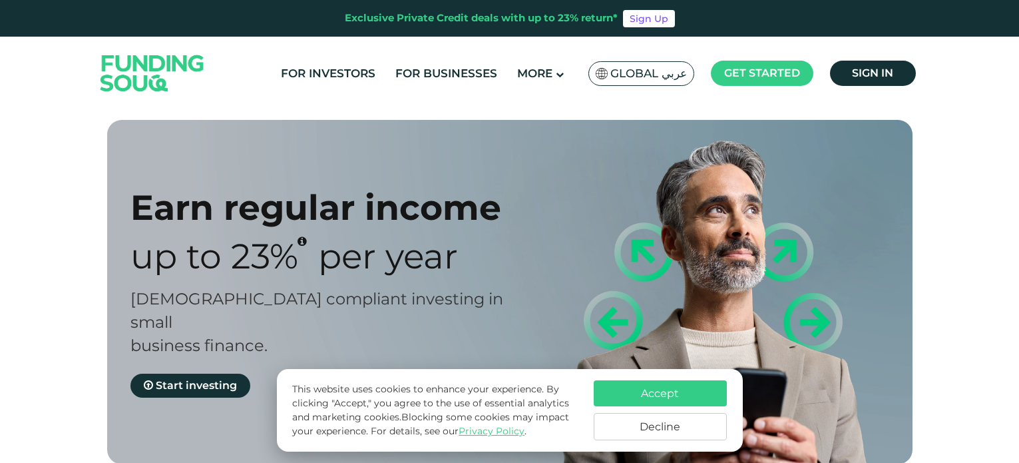  Describe the element at coordinates (196, 385) in the screenshot. I see `span: Start investing` at that location.